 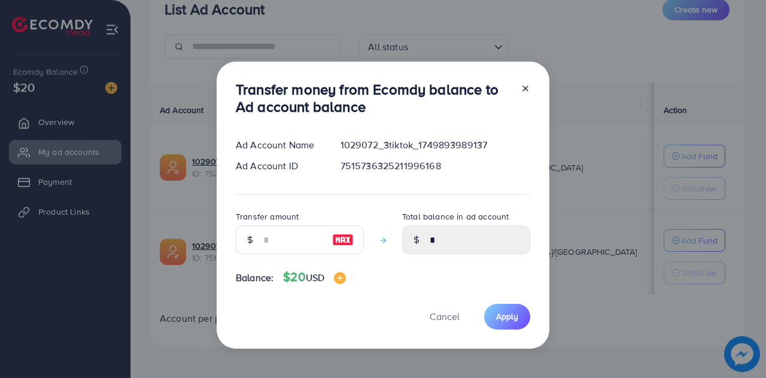 What do you see at coordinates (435, 145) in the screenshot?
I see `div: 1029072_3tiktok_1749893989137` at bounding box center [435, 145].